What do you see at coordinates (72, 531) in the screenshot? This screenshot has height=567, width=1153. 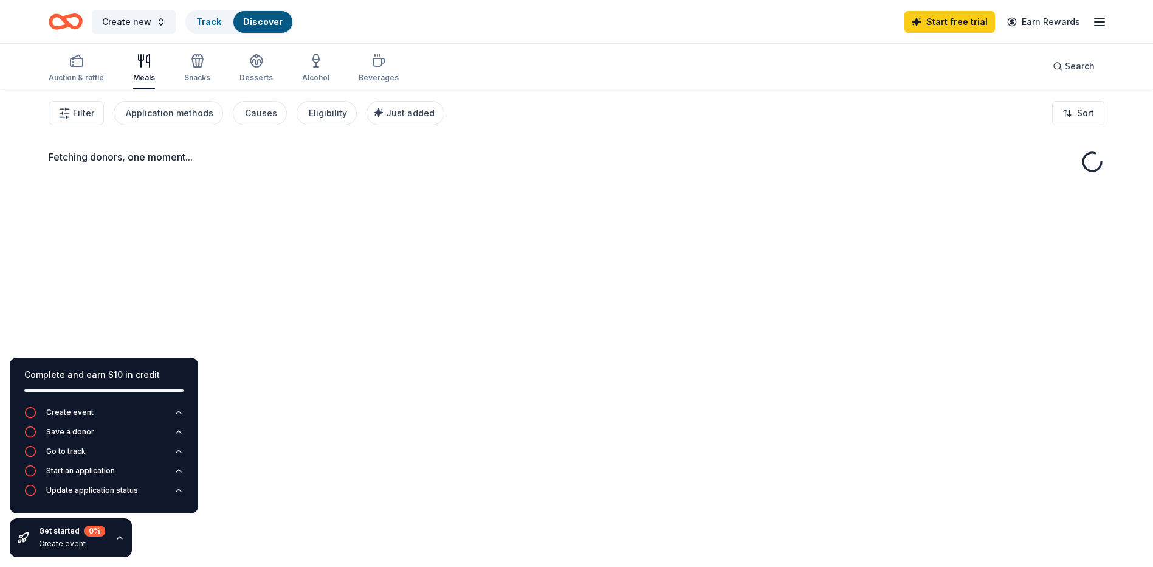 I see `div: Get started` at bounding box center [72, 531].